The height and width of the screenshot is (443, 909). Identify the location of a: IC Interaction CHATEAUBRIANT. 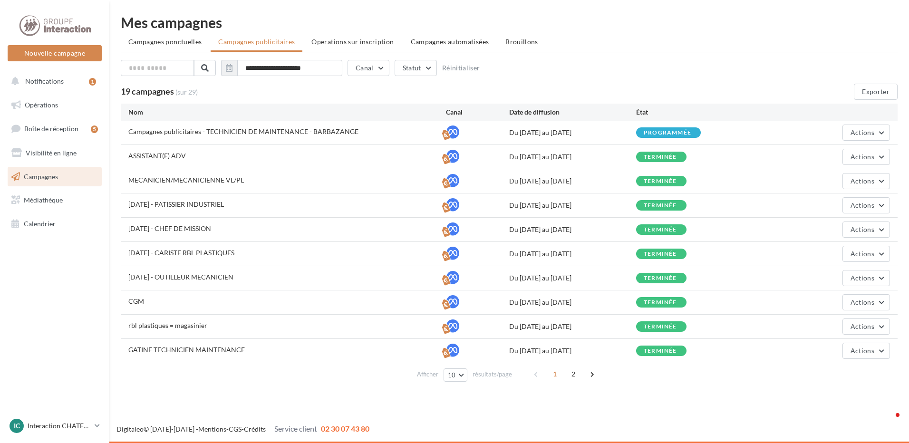
(55, 426).